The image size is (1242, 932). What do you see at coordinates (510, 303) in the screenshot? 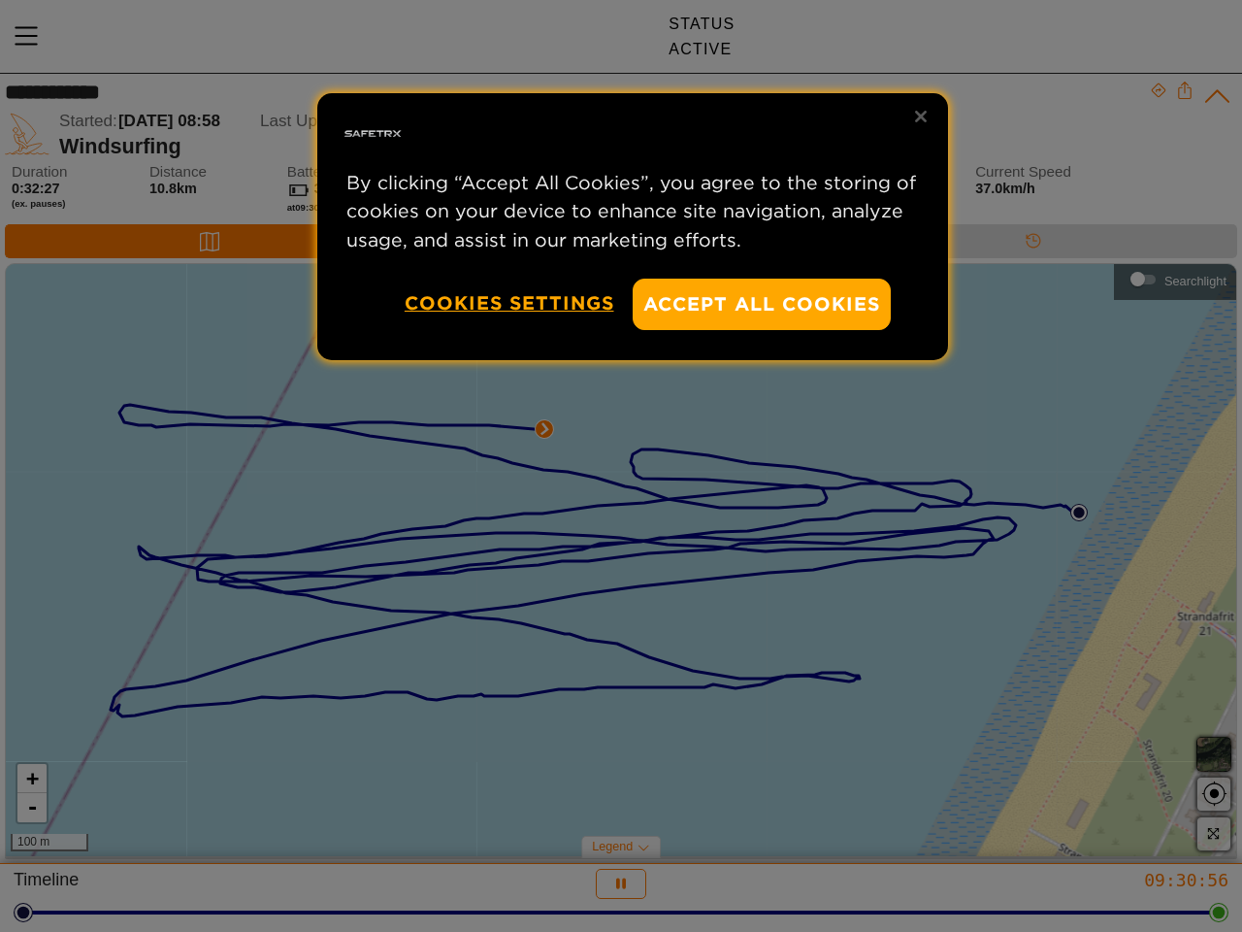
I see `button: Cookies Settings` at bounding box center [510, 303].